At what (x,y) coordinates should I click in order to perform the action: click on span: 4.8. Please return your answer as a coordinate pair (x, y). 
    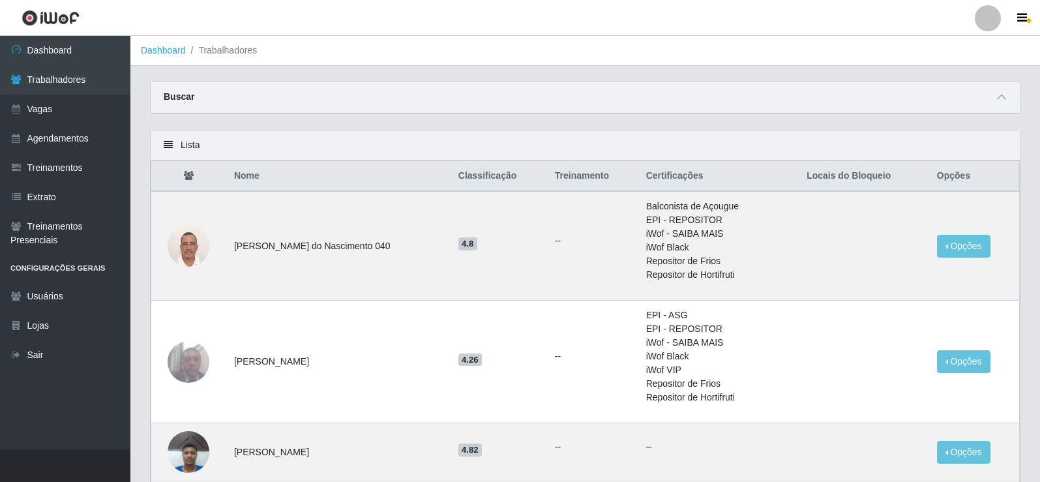
    Looking at the image, I should click on (467, 244).